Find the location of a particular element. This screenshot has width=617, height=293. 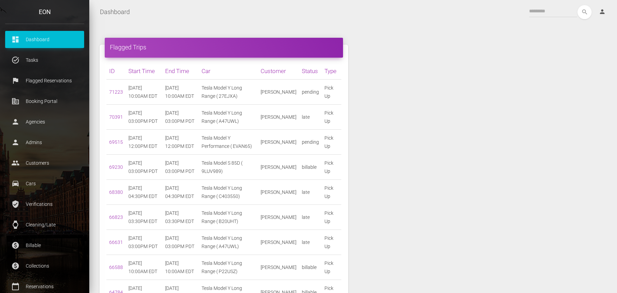

th: End Time is located at coordinates (181, 71).